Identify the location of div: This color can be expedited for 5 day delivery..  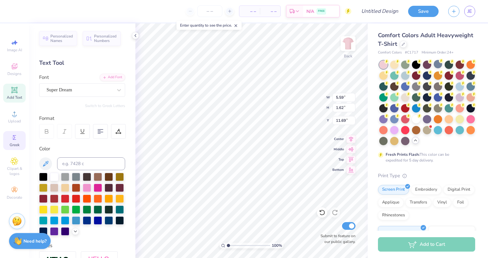
(425, 157).